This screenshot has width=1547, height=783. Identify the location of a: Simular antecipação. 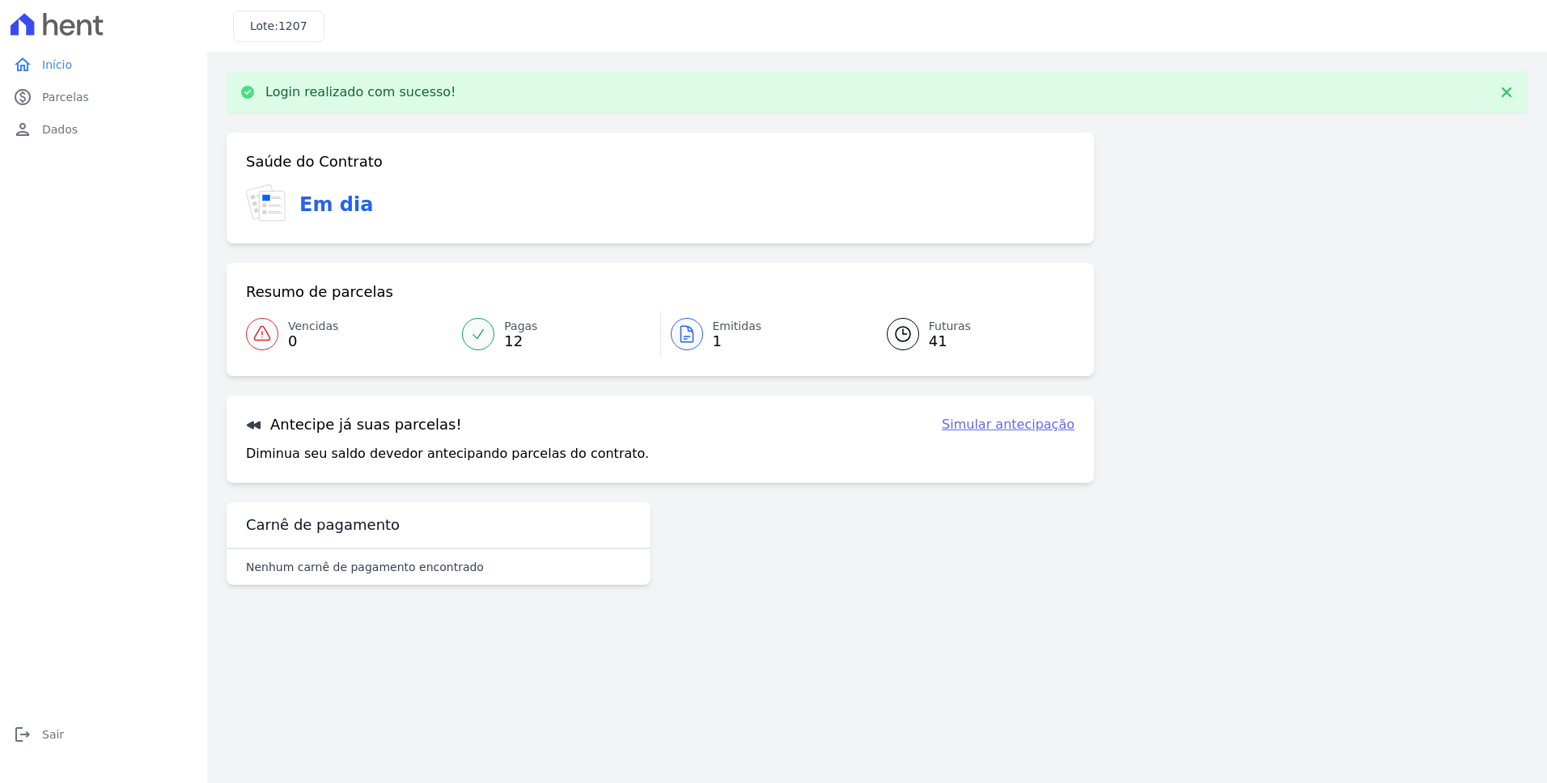
(1008, 425).